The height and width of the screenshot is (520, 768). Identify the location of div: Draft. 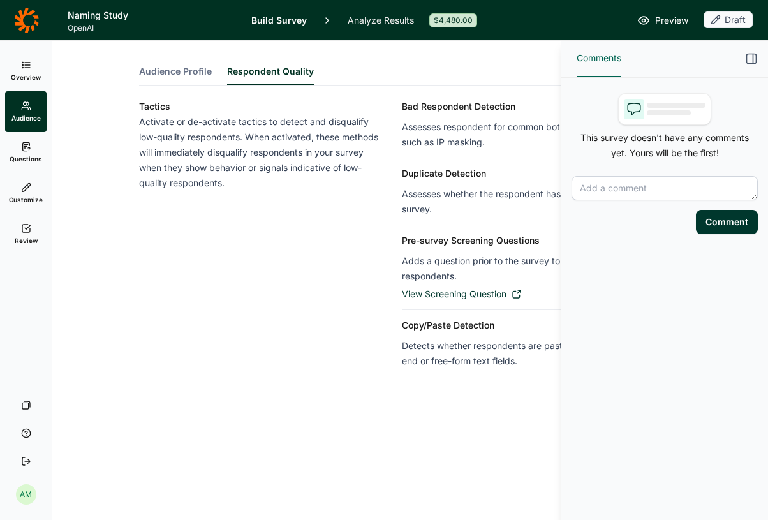
(728, 20).